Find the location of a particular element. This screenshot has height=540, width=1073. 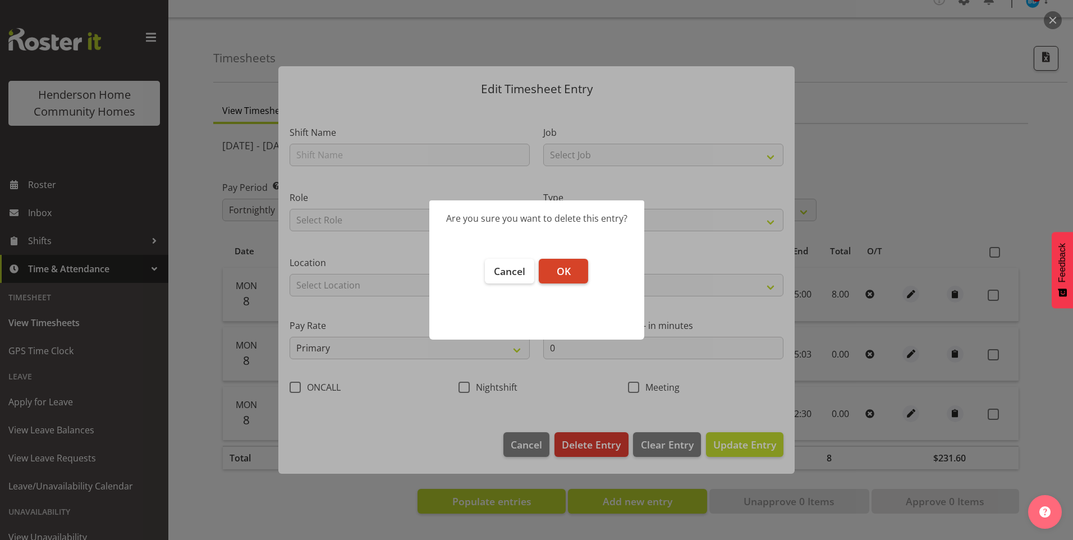

span: Feedback is located at coordinates (1062, 263).